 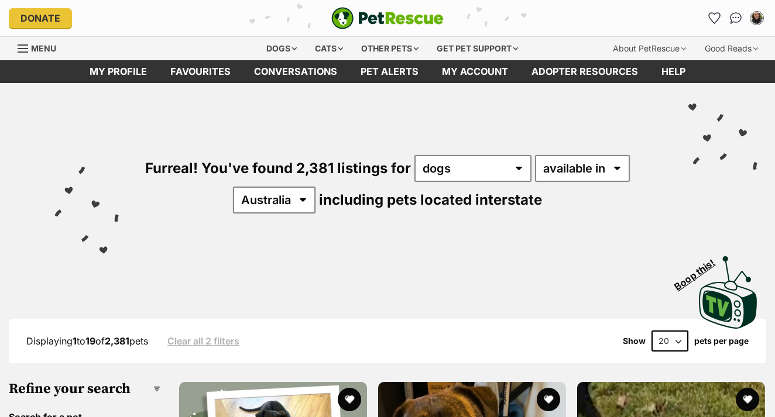 I want to click on label: pets per page, so click(x=721, y=341).